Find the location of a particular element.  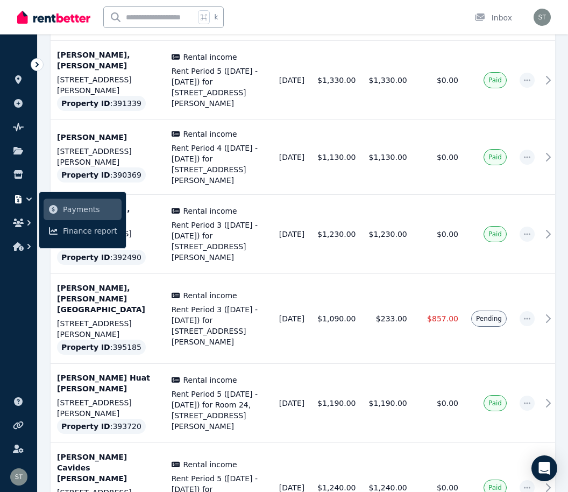

a: Payments is located at coordinates (82, 209).